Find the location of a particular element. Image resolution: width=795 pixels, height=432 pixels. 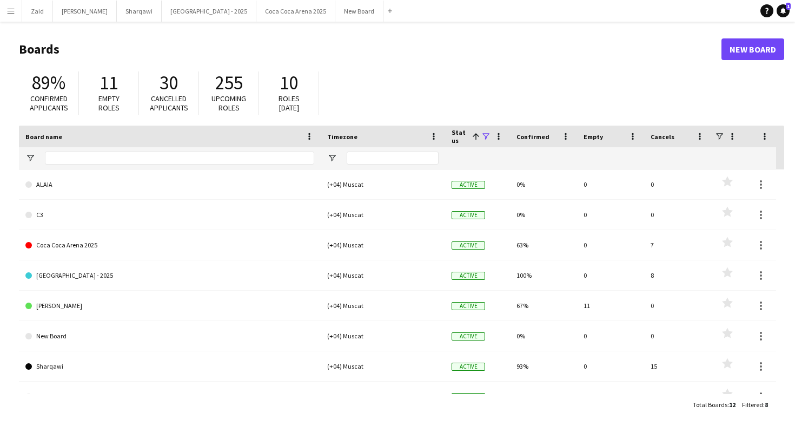

div: 67% is located at coordinates (544, 305).